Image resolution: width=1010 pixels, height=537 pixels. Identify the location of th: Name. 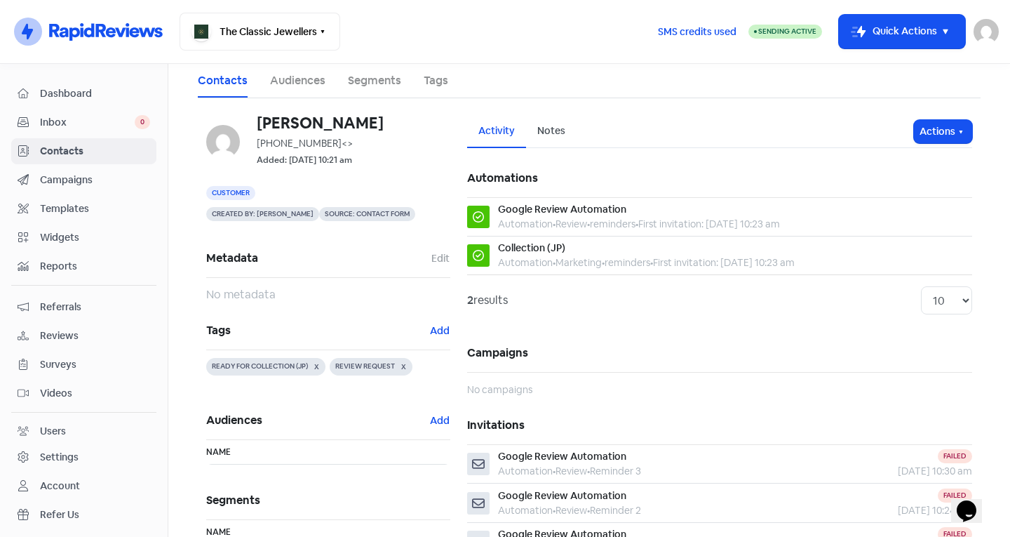
(328, 452).